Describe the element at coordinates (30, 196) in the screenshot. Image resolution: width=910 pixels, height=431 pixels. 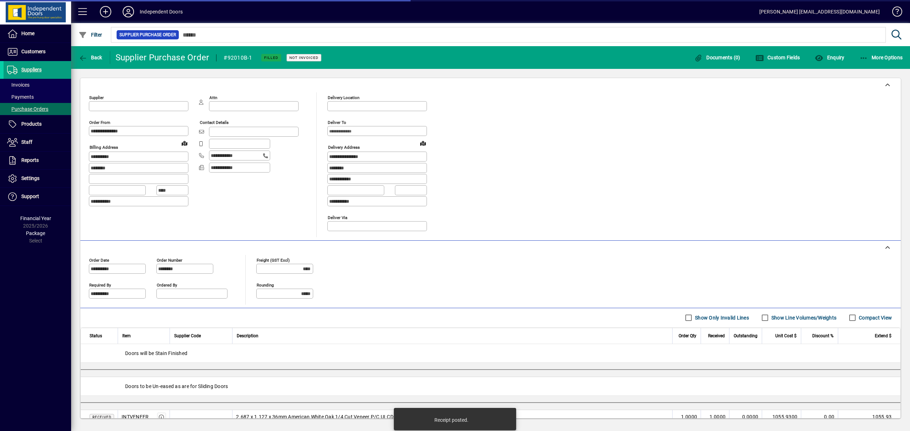
I see `span: Support` at that location.